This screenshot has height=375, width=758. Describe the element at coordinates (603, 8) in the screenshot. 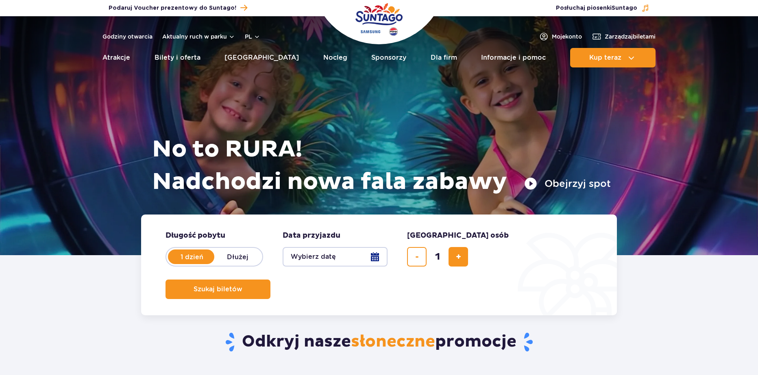

I see `button: Posłuchaj piosenkiSuntago` at that location.